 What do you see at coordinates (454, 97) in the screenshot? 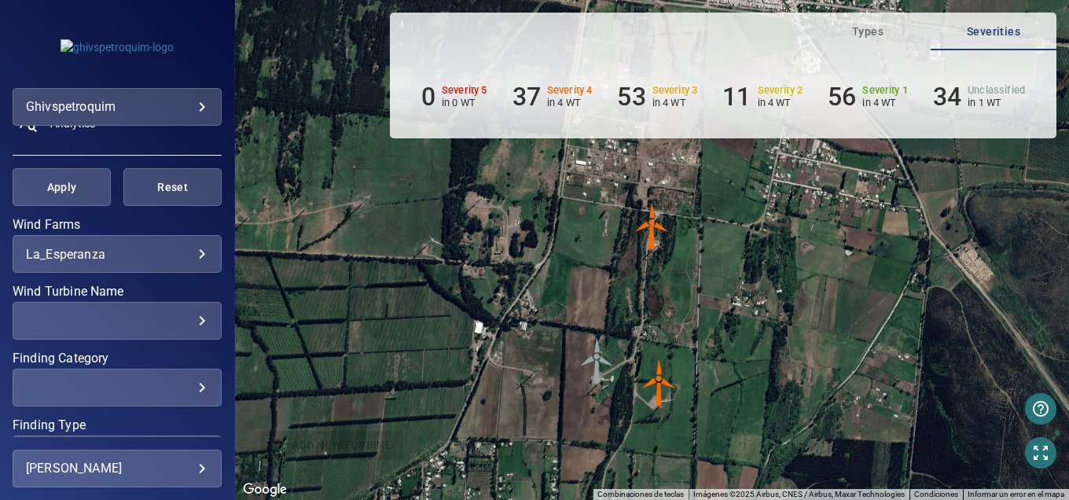
I see `li: Severity 5` at bounding box center [454, 97].